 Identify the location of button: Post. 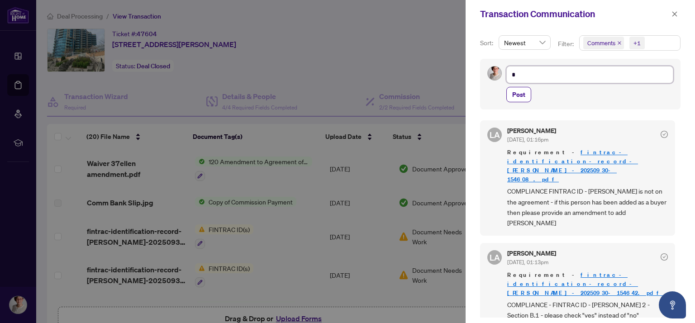
(518, 95).